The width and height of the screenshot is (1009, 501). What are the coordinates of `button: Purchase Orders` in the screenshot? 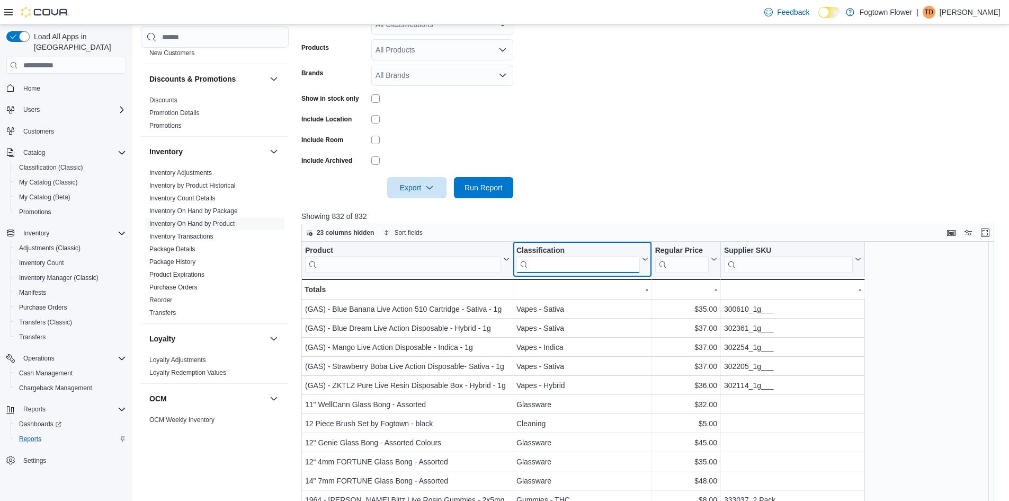 It's located at (70, 307).